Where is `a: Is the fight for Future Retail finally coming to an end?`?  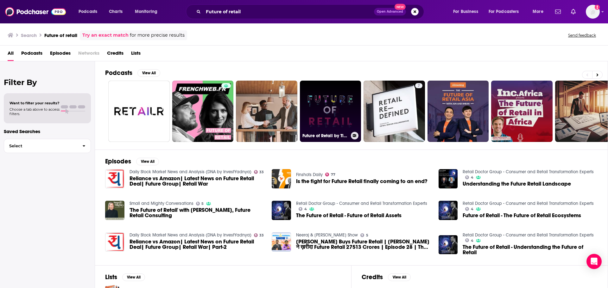 a: Is the fight for Future Retail finally coming to an end? is located at coordinates (281, 179).